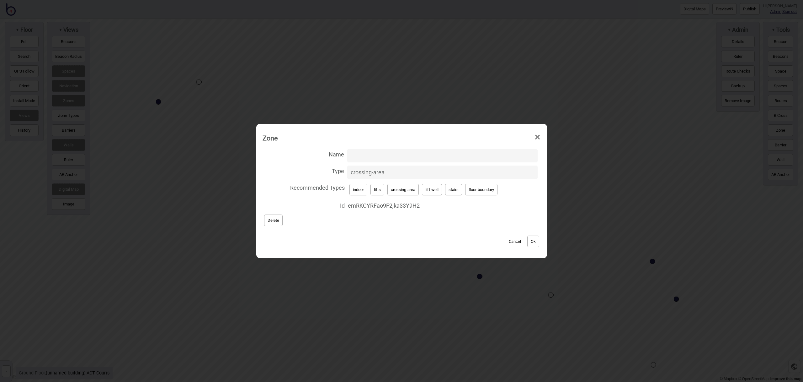  Describe the element at coordinates (454, 189) in the screenshot. I see `button: stairs` at that location.